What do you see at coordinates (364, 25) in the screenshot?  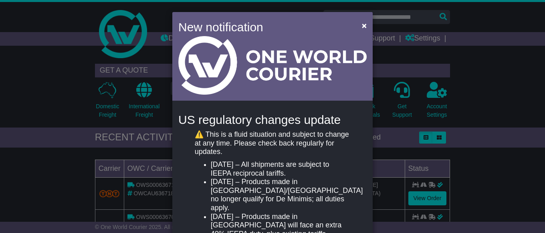 I see `button: Close` at bounding box center [364, 25].